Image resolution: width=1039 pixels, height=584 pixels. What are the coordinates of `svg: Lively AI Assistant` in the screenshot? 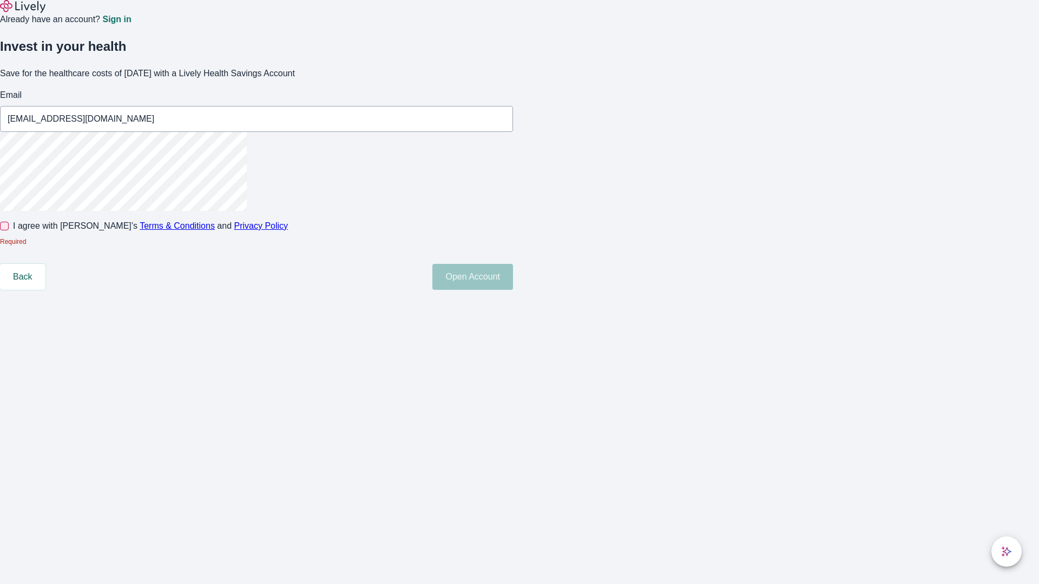 It's located at (1006, 552).